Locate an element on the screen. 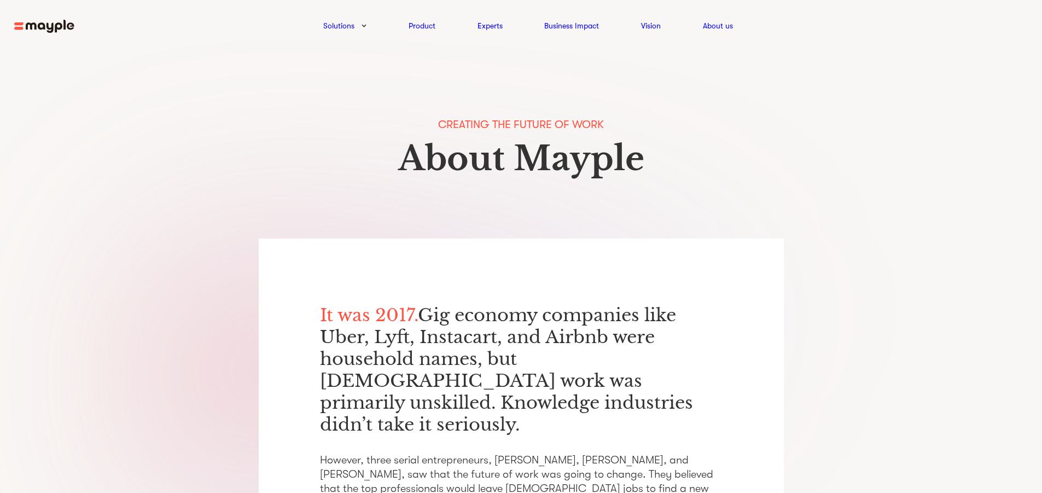 Image resolution: width=1042 pixels, height=493 pixels. p: Gig economy companies like Uber, Lyft, Instacart, and Airbnb were household names, but [DEMOGRAPH... is located at coordinates (521, 370).